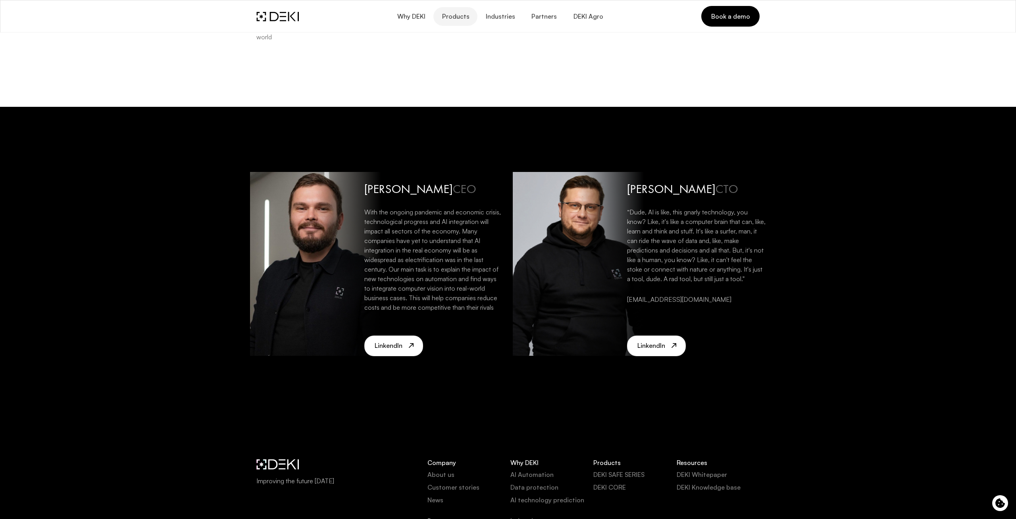  What do you see at coordinates (718, 487) in the screenshot?
I see `a: DEKI Knowledge base` at bounding box center [718, 487].